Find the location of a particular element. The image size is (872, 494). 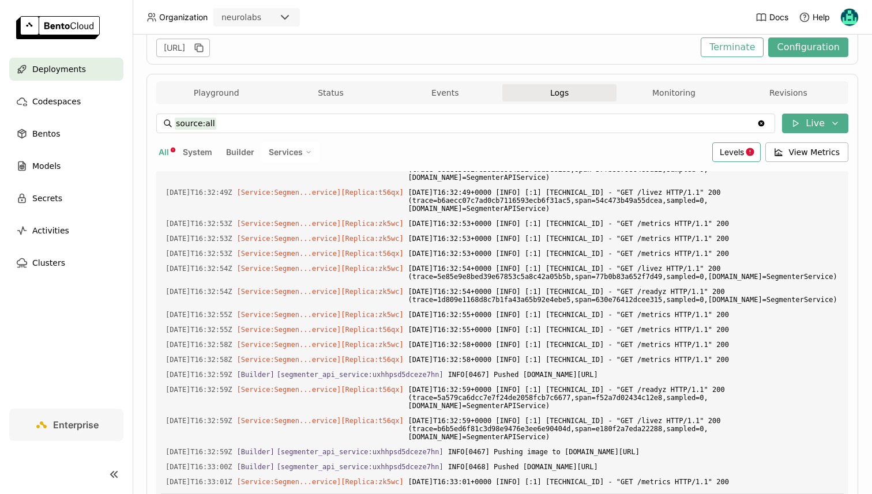

span: 2025-08-19T16:32:59.356Z is located at coordinates (199, 421).